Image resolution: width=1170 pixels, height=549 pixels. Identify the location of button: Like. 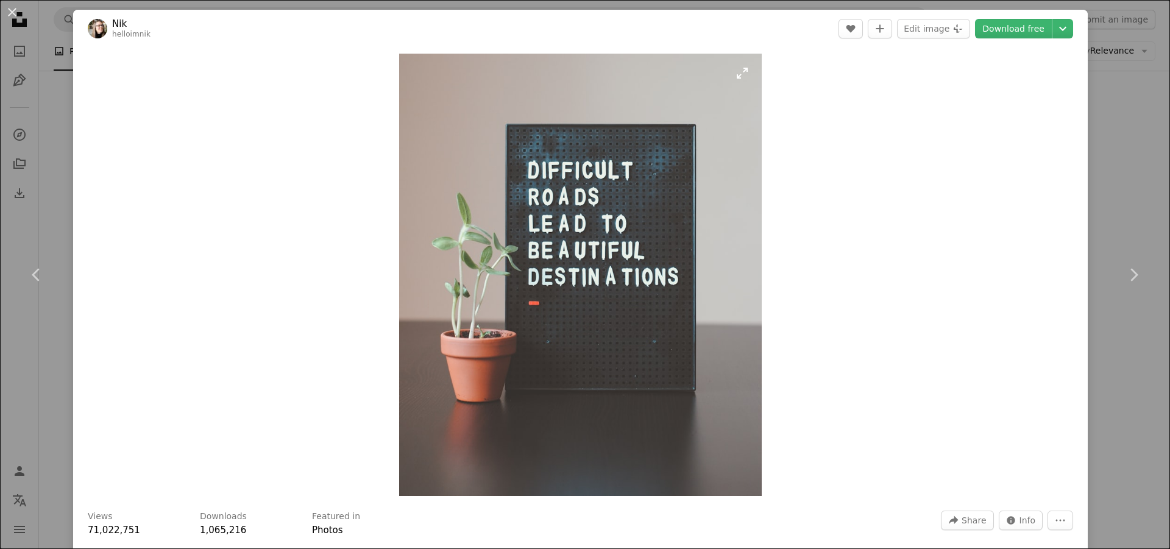
(851, 29).